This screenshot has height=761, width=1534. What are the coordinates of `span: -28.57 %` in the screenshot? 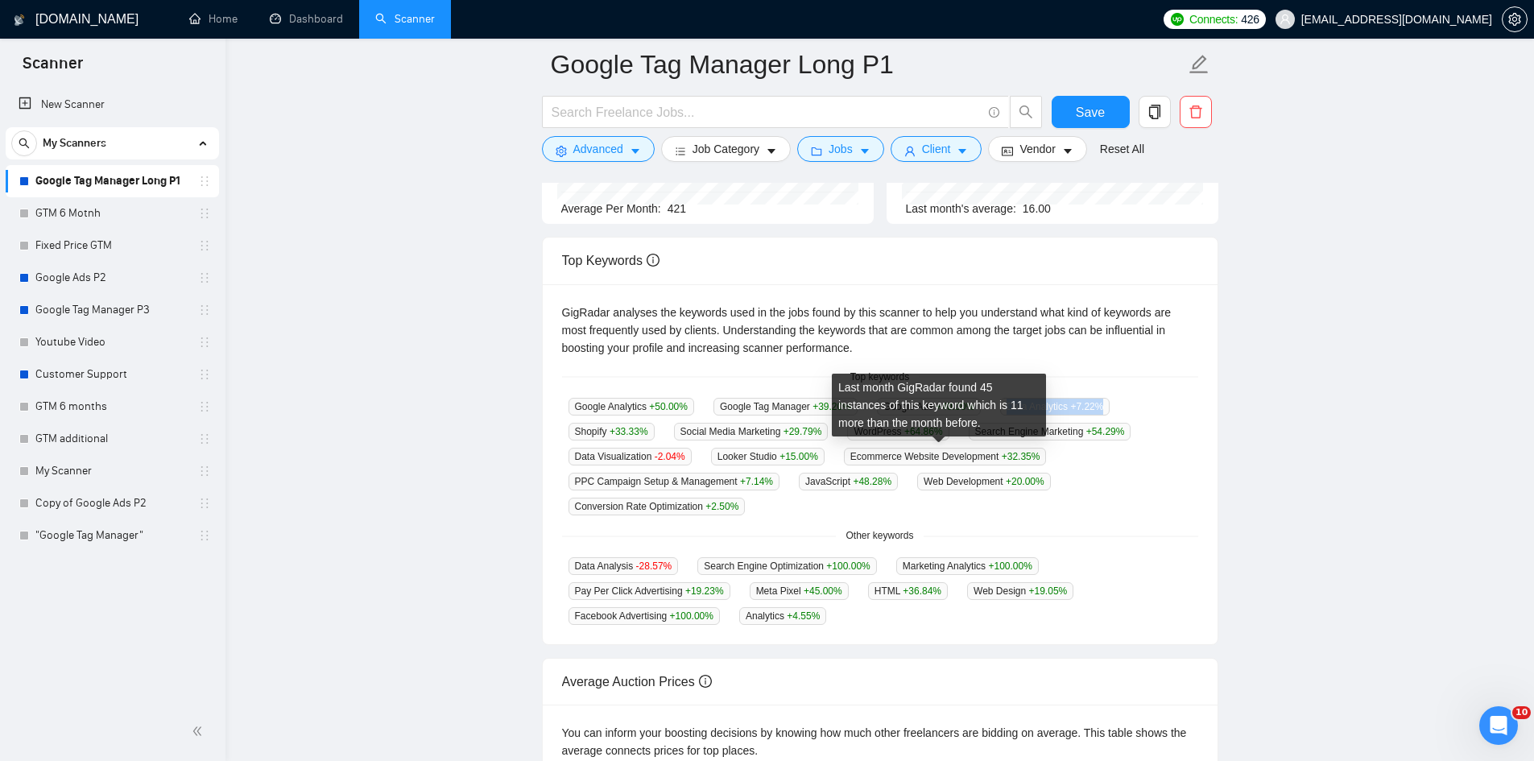 It's located at (654, 566).